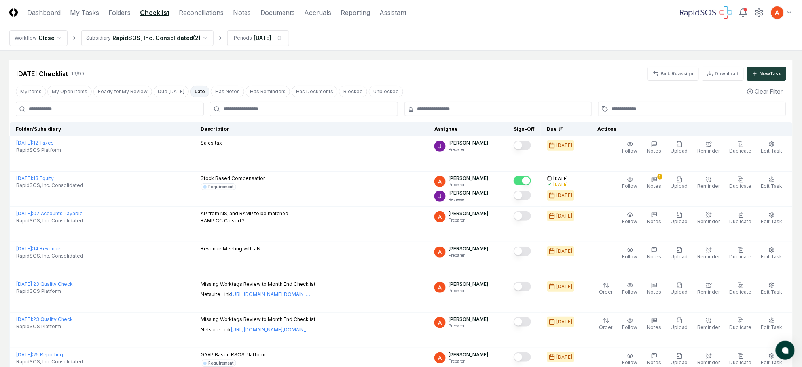 This screenshot has height=367, width=802. What do you see at coordinates (84, 13) in the screenshot?
I see `a: My Tasks` at bounding box center [84, 13].